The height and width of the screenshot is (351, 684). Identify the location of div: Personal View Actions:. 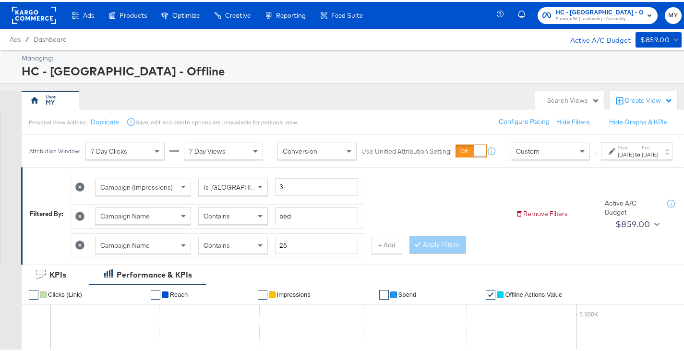
(58, 120).